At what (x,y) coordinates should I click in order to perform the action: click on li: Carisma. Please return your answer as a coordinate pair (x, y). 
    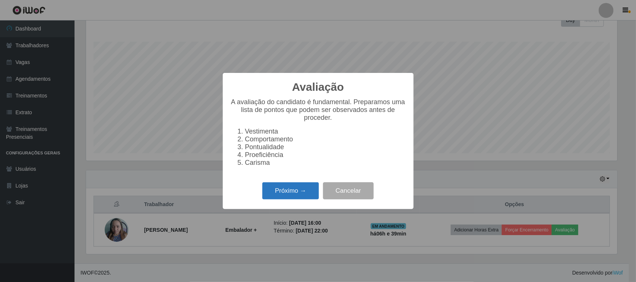
    Looking at the image, I should click on (326, 163).